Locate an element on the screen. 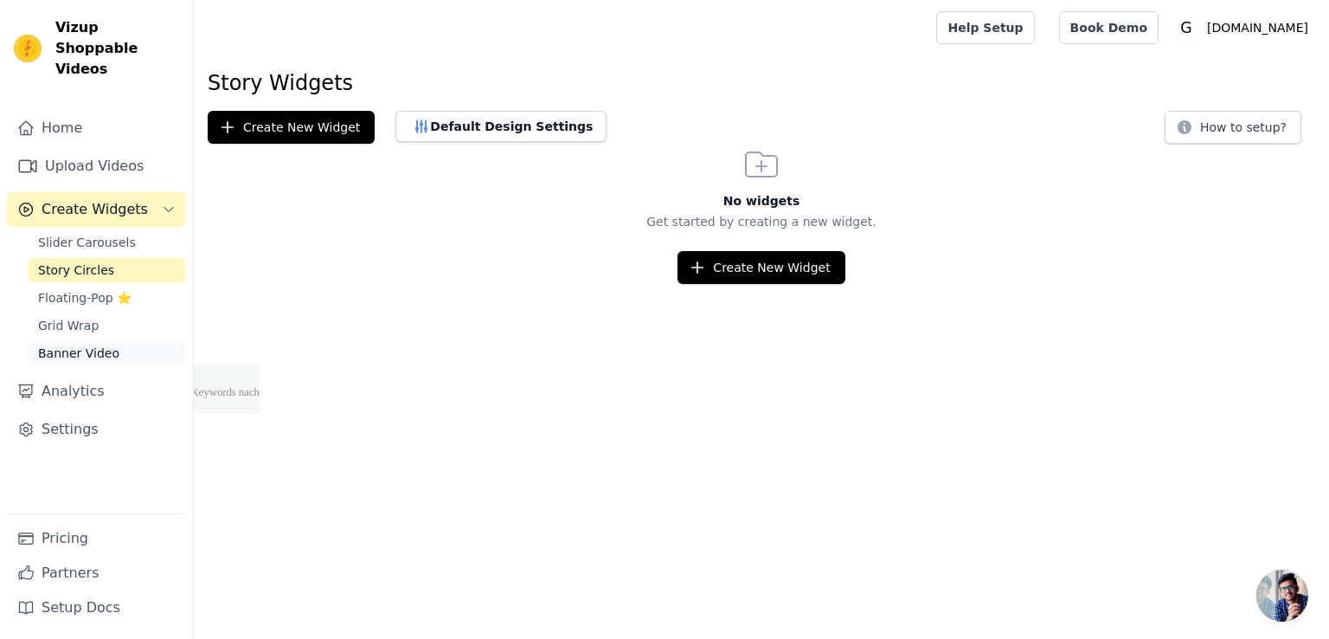 The height and width of the screenshot is (639, 1329). button: How to setup? is located at coordinates (1233, 127).